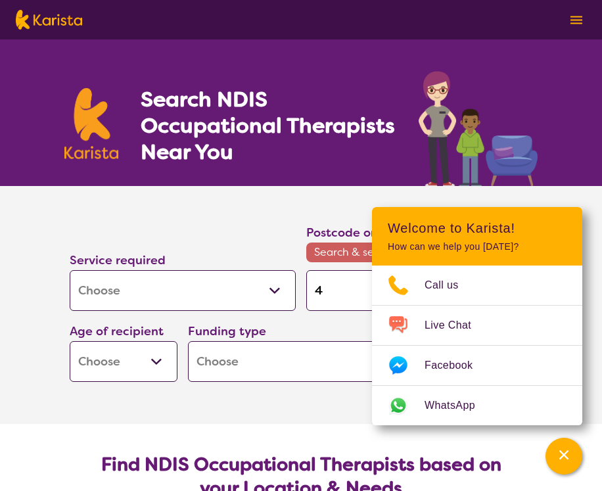  I want to click on h2: Welcome to Karista!, so click(477, 228).